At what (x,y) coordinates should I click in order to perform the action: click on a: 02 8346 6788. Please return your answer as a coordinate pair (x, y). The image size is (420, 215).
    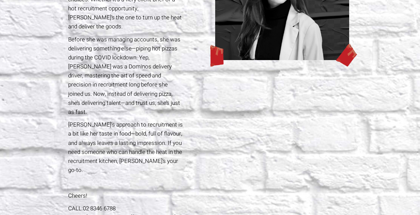
    Looking at the image, I should click on (99, 209).